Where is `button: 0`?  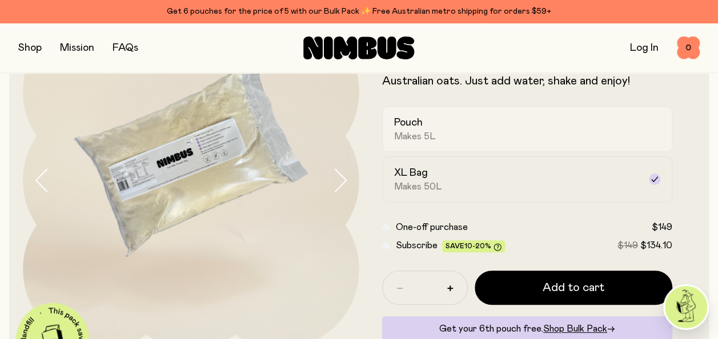
button: 0 is located at coordinates (688, 48).